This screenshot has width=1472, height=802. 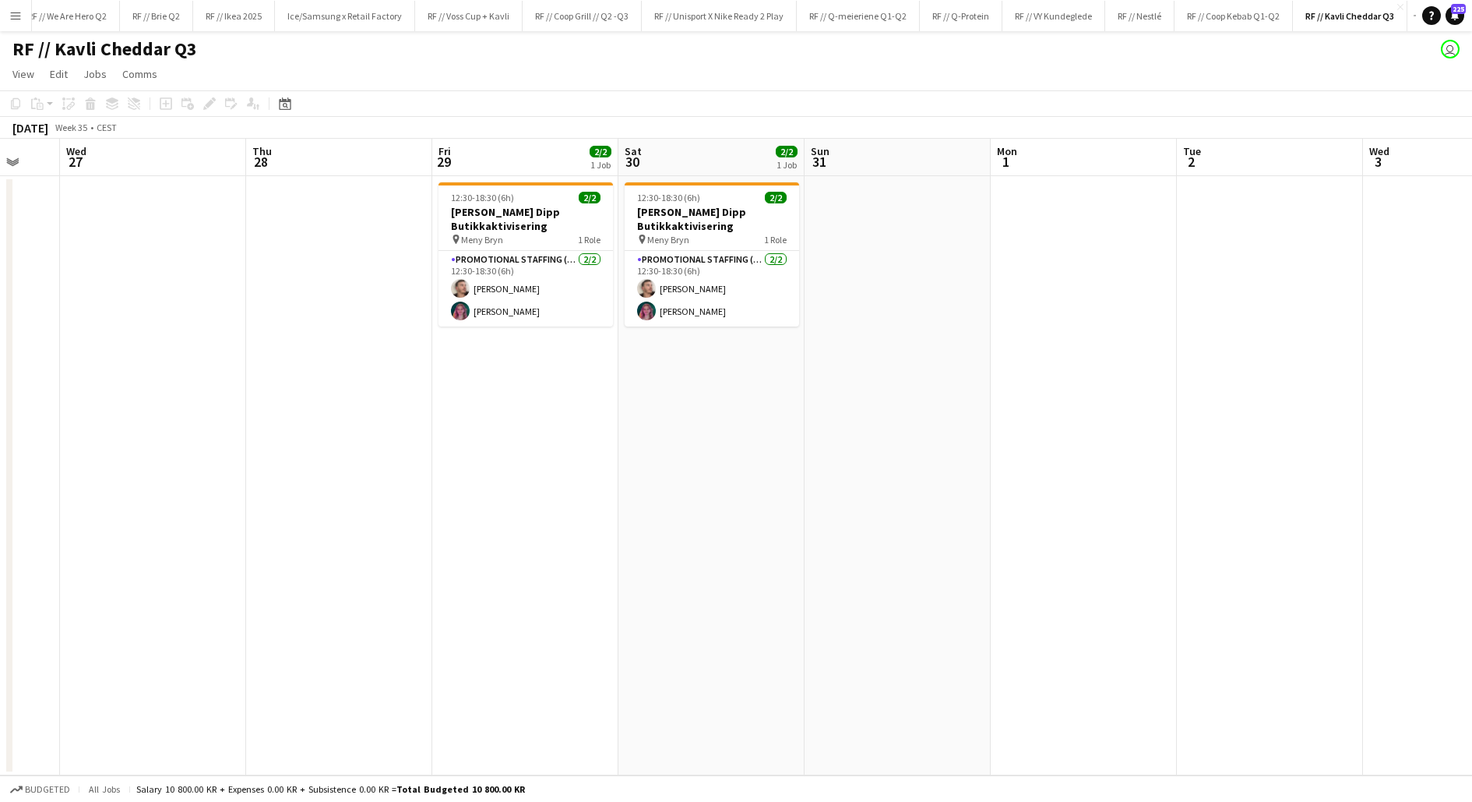 I want to click on span: Fri, so click(x=445, y=151).